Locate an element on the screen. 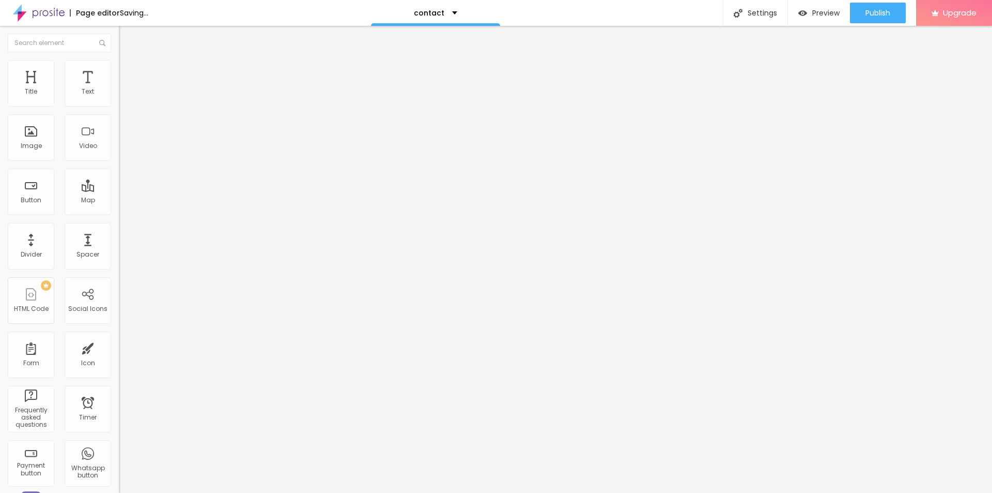  span: Publish is located at coordinates (878, 13).